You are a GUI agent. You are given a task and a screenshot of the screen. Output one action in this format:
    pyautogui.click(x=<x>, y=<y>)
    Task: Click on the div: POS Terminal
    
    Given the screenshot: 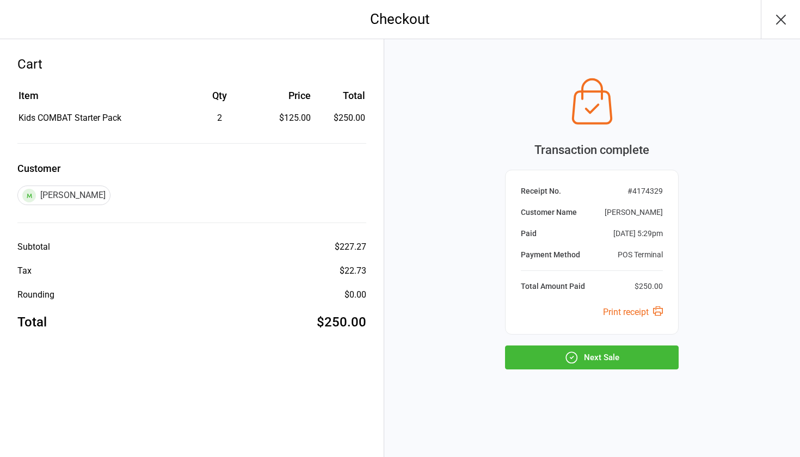 What is the action you would take?
    pyautogui.click(x=640, y=255)
    